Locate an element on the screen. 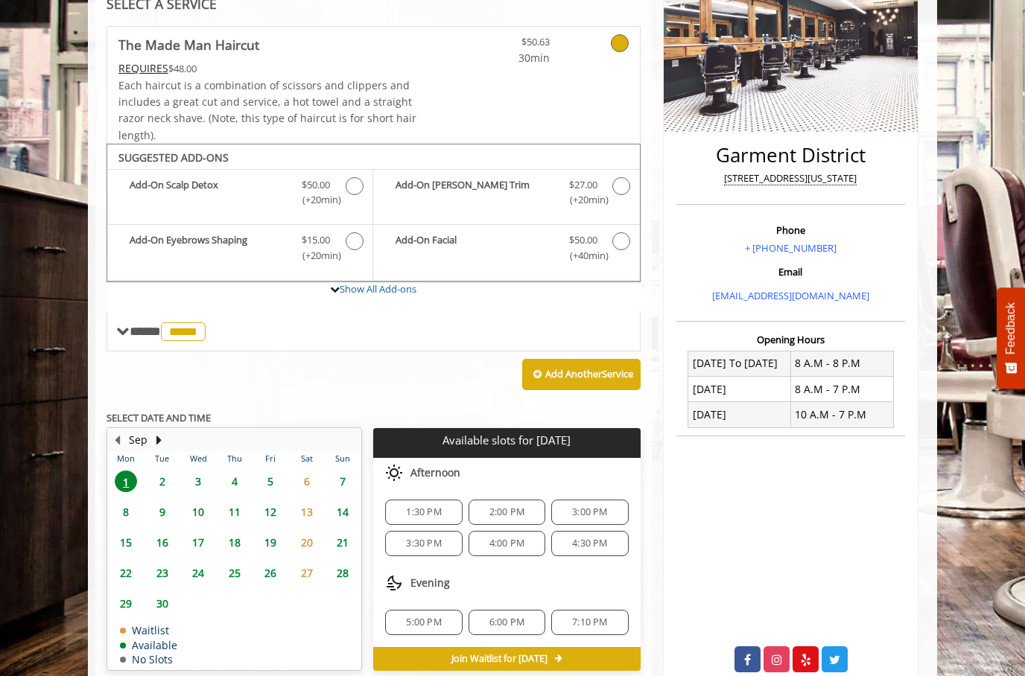  span: 16 is located at coordinates (162, 542).